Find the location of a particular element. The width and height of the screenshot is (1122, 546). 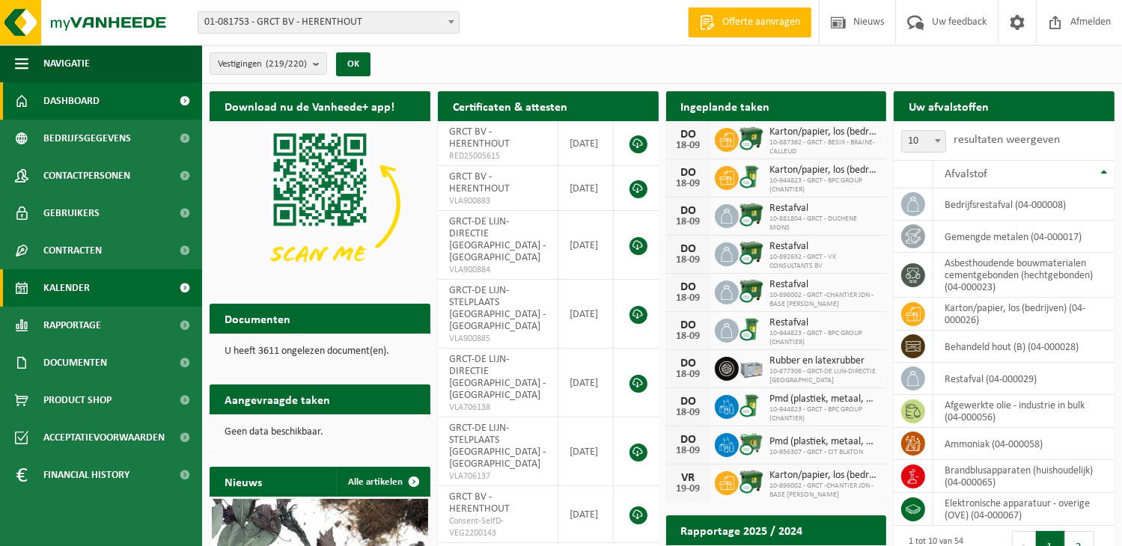

span: Gebruikers is located at coordinates (71, 213).